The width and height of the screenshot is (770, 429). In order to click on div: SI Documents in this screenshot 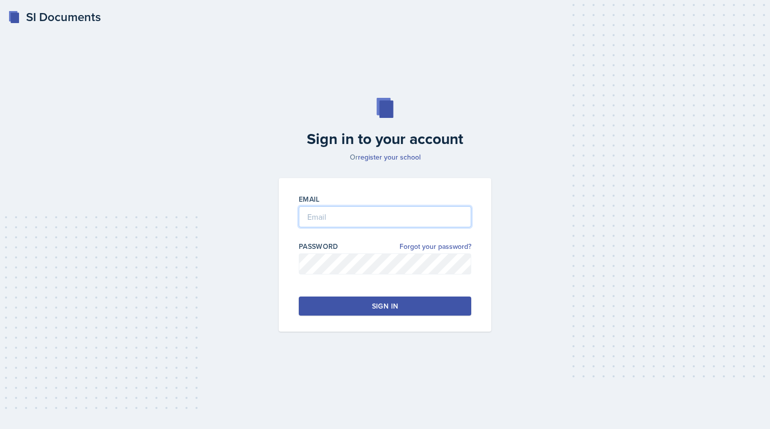, I will do `click(54, 17)`.